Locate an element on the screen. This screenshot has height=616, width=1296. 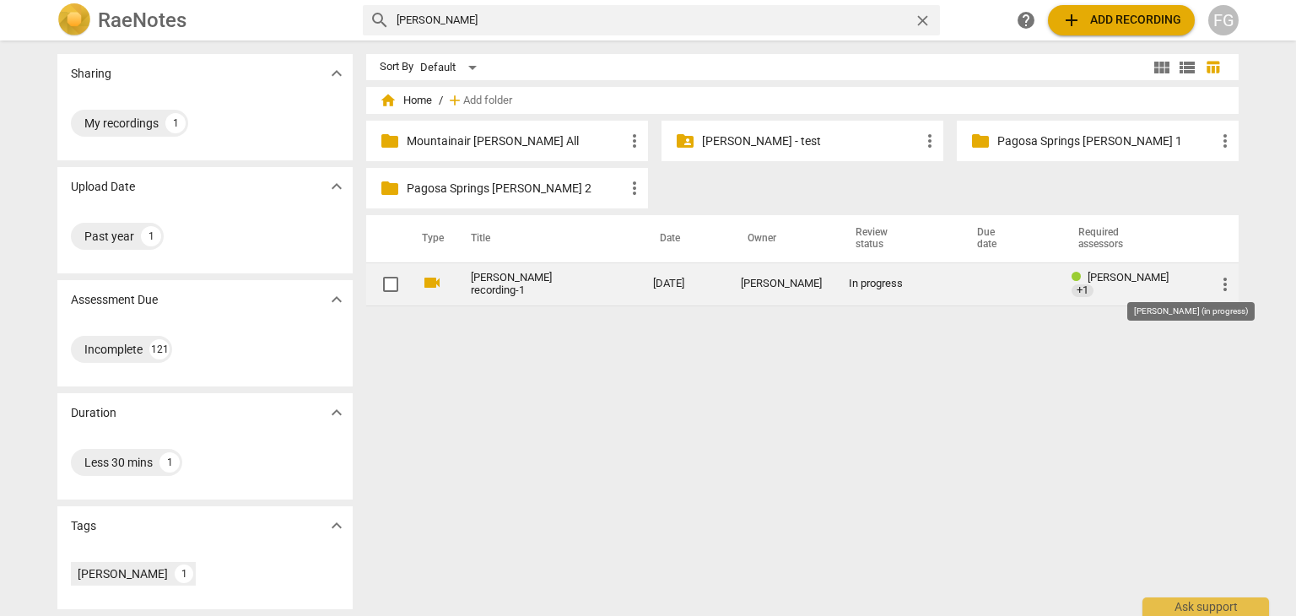
button: Upload is located at coordinates (1122, 20).